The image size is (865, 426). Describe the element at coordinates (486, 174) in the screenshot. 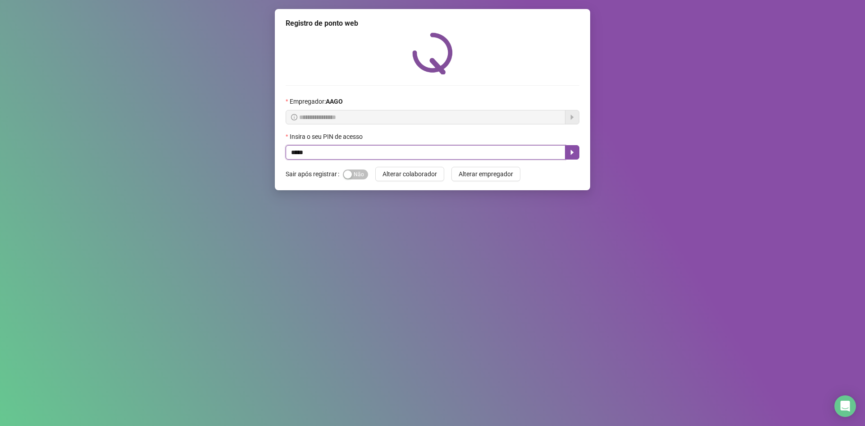

I see `span: Alterar empregador` at that location.